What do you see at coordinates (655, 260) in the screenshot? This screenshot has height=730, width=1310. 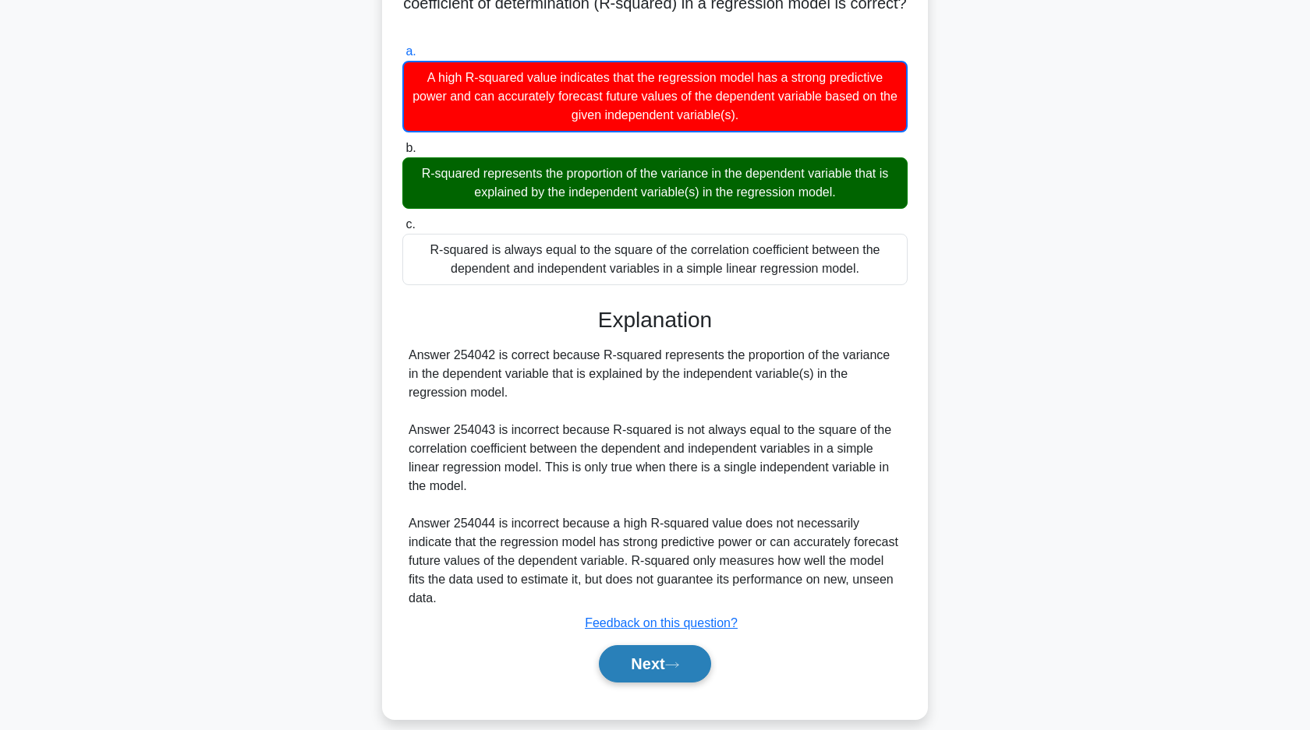 I see `div: R-squared is always equal to the square of the correlation coefficient between the dependent and ...` at bounding box center [655, 260].